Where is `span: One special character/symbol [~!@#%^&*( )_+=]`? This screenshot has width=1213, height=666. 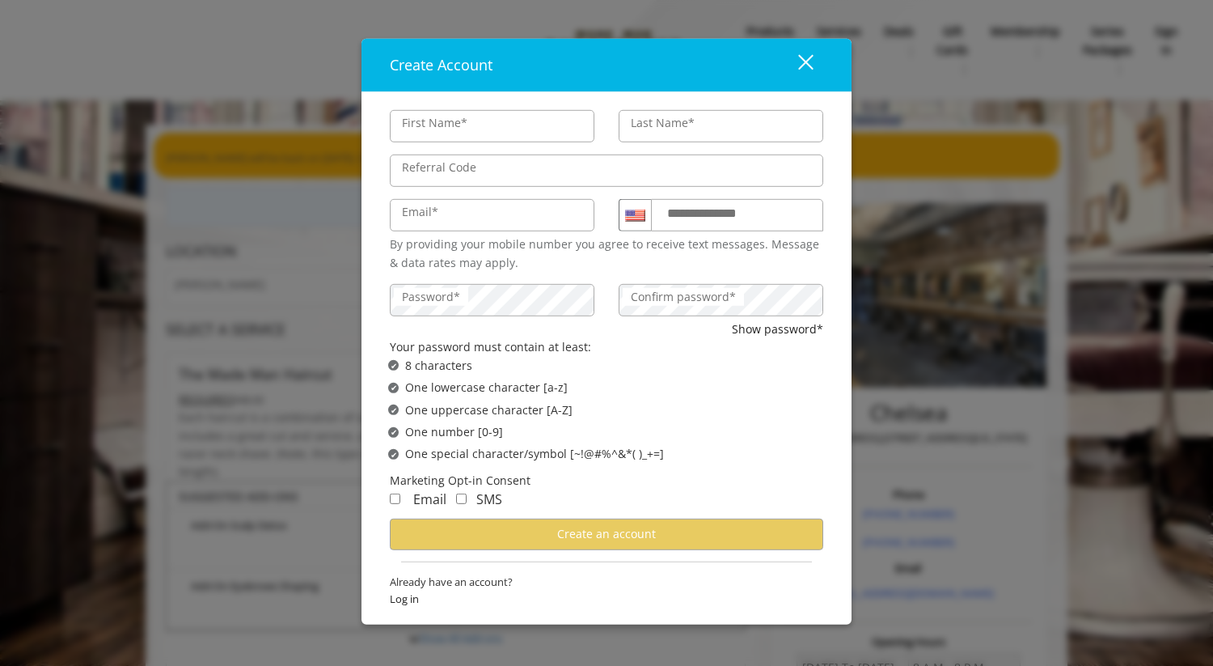
span: One special character/symbol [~!@#%^&*( )_+=] is located at coordinates (535, 454).